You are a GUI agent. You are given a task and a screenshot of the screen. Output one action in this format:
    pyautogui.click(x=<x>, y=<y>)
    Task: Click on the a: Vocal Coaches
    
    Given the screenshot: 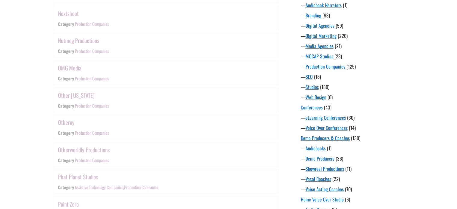 What is the action you would take?
    pyautogui.click(x=318, y=179)
    